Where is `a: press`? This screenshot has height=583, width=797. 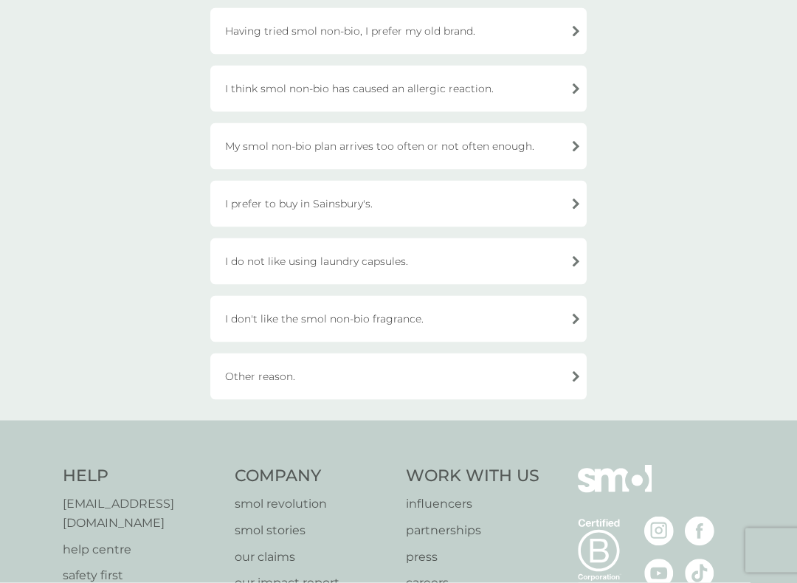
a: press is located at coordinates (472, 557).